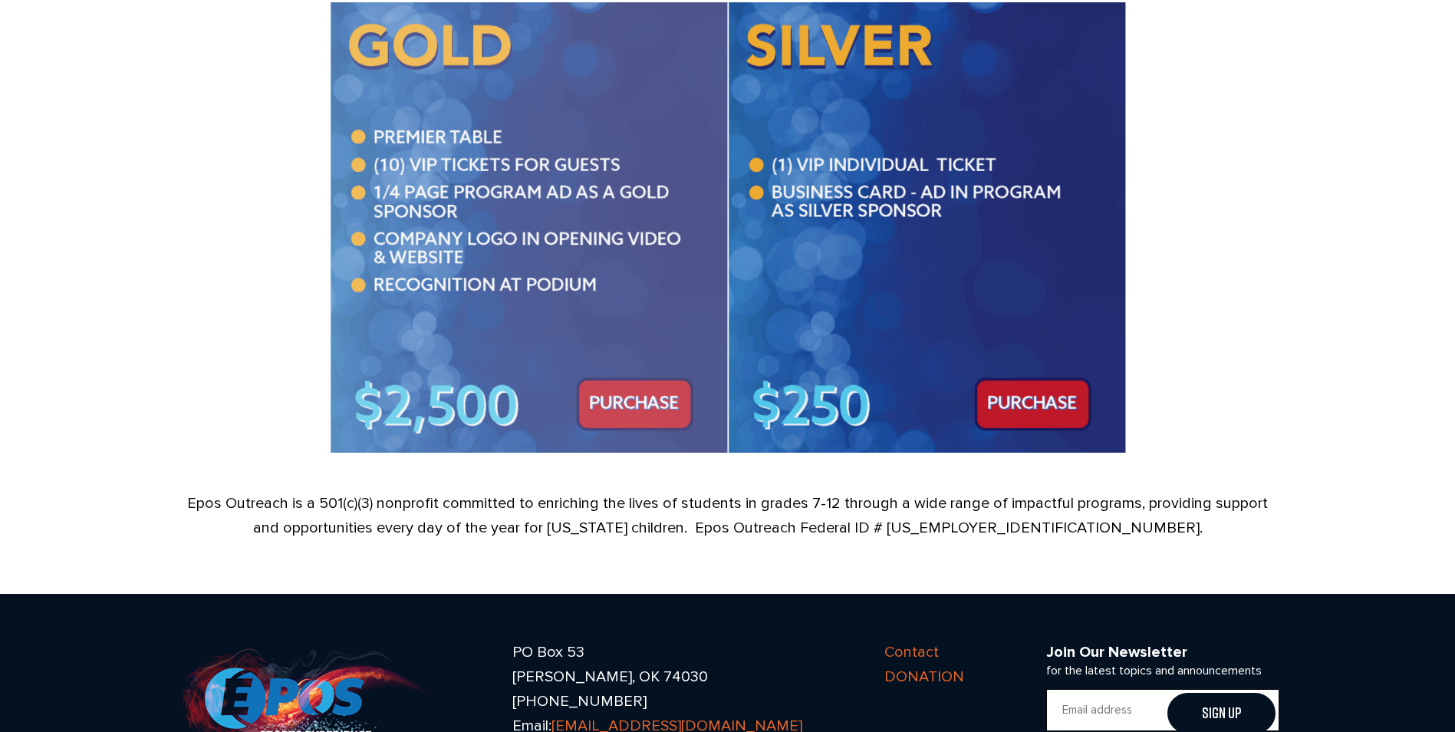 This screenshot has height=732, width=1455. Describe the element at coordinates (728, 515) in the screenshot. I see `p: Epos Outreach is a 501(c)(3) nonprofit committed to enriching the lives of students in grades 7-1...` at that location.